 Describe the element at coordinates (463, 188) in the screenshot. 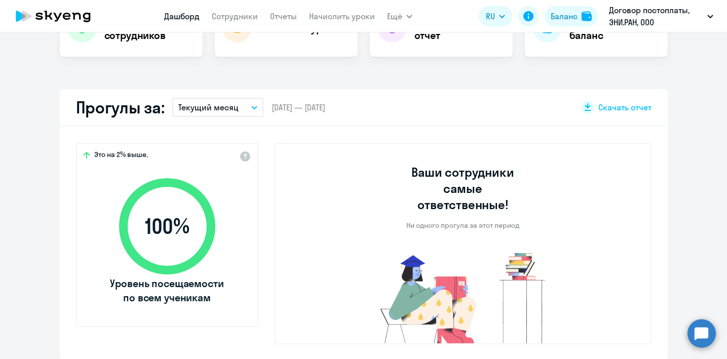

I see `h3: Ваши сотрудники самые ответственные!` at that location.